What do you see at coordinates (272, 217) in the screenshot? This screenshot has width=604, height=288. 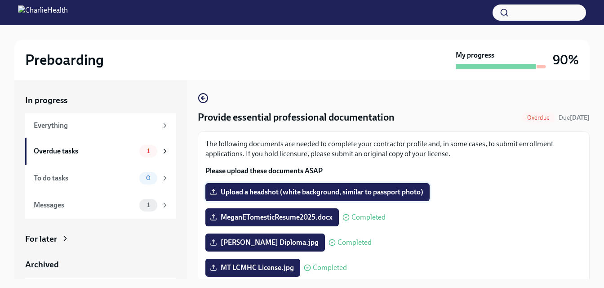 I see `span: MeganETomesticResume2025.docx` at bounding box center [272, 217].